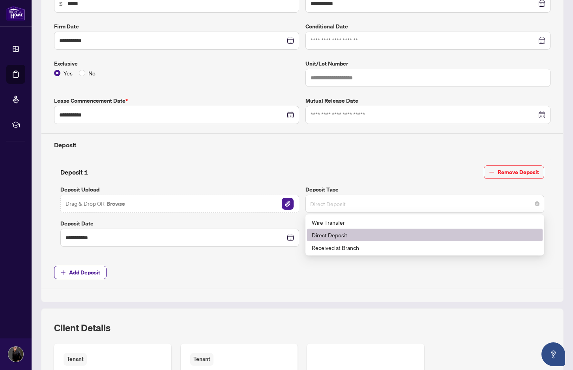 Image resolution: width=573 pixels, height=370 pixels. What do you see at coordinates (424, 189) in the screenshot?
I see `label: Deposit Type` at bounding box center [424, 189].